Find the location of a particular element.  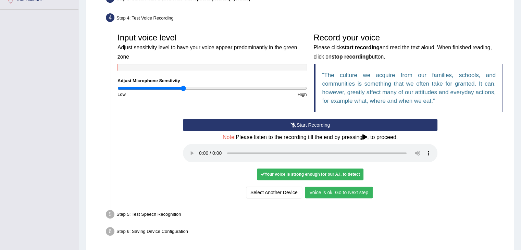

small: Please click and read the text aloud. When finished reading, click on button. is located at coordinates (403, 52).